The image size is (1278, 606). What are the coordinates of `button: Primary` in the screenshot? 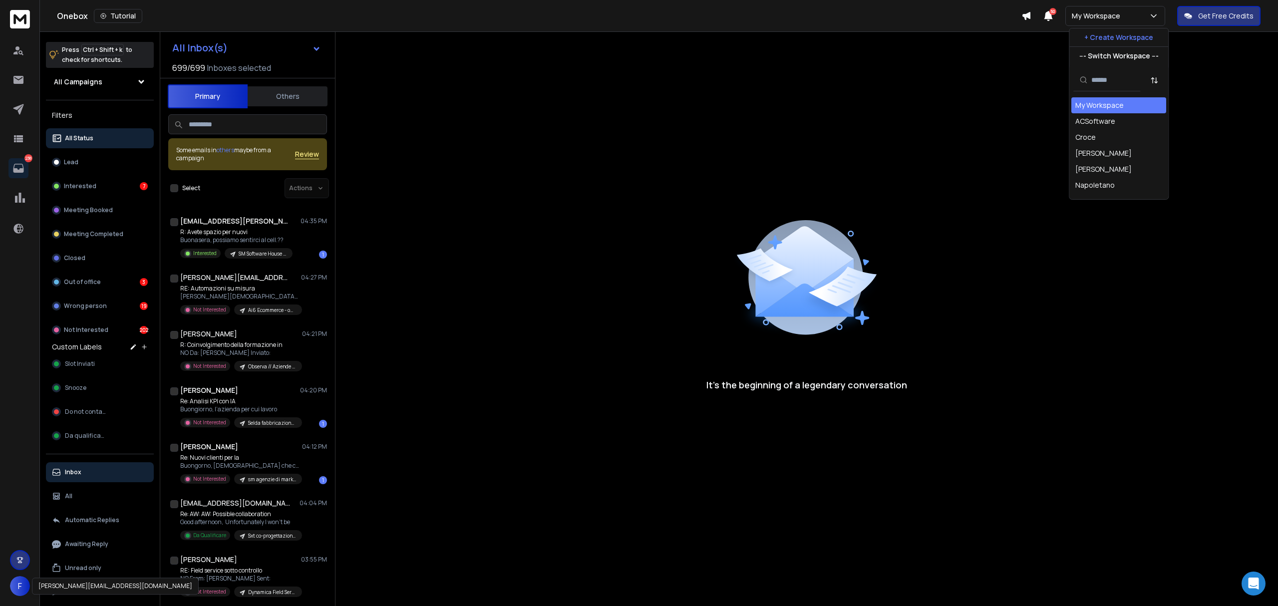 It's located at (208, 96).